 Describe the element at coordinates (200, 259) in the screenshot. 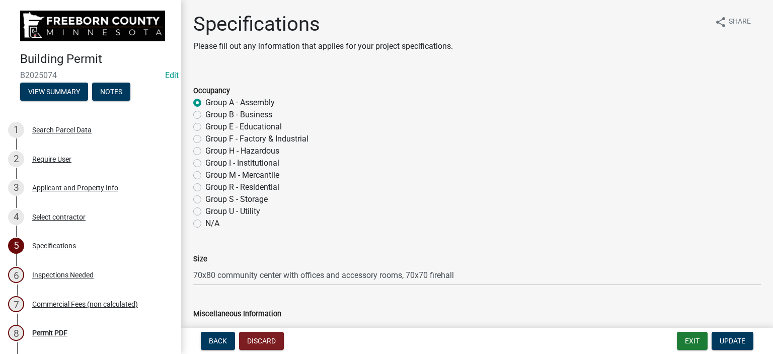

I see `label: Size` at that location.